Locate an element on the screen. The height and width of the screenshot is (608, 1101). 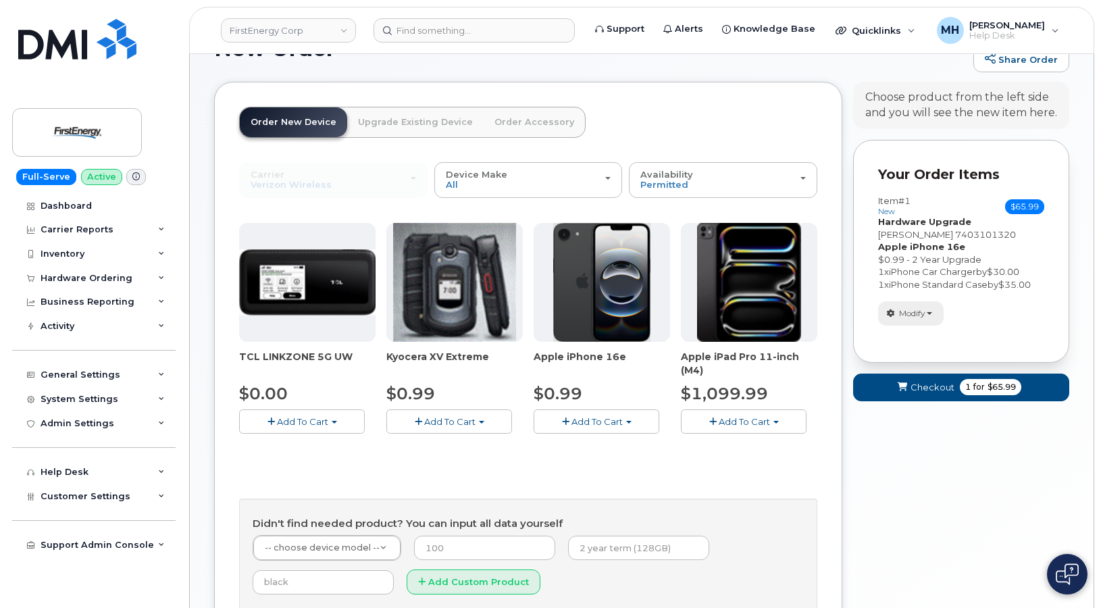
strong: Apple iPhone 16e is located at coordinates (922, 247).